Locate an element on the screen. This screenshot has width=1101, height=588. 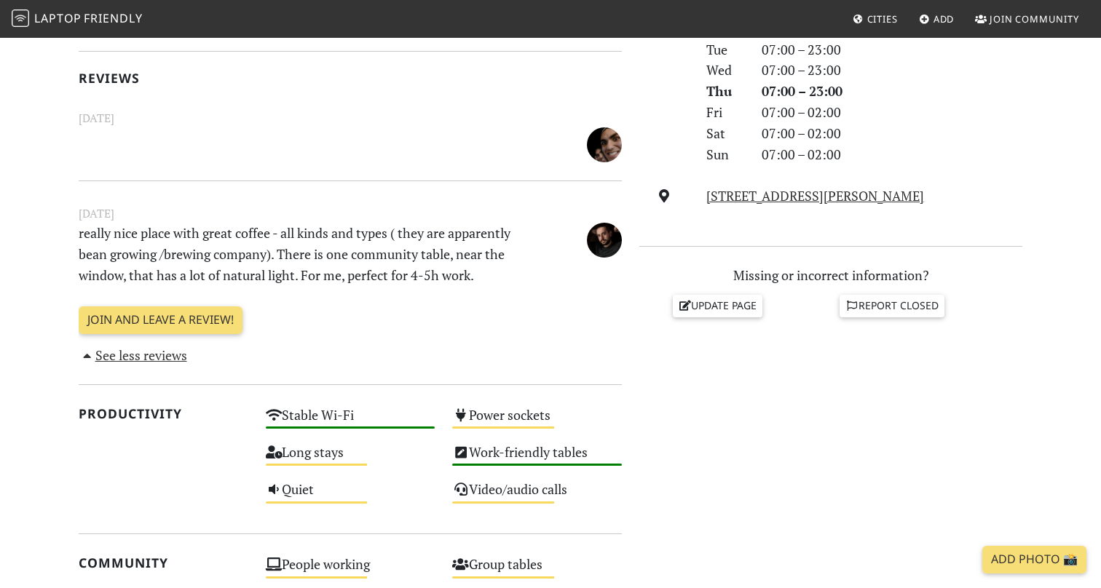
span: Join Community is located at coordinates (1034, 19).